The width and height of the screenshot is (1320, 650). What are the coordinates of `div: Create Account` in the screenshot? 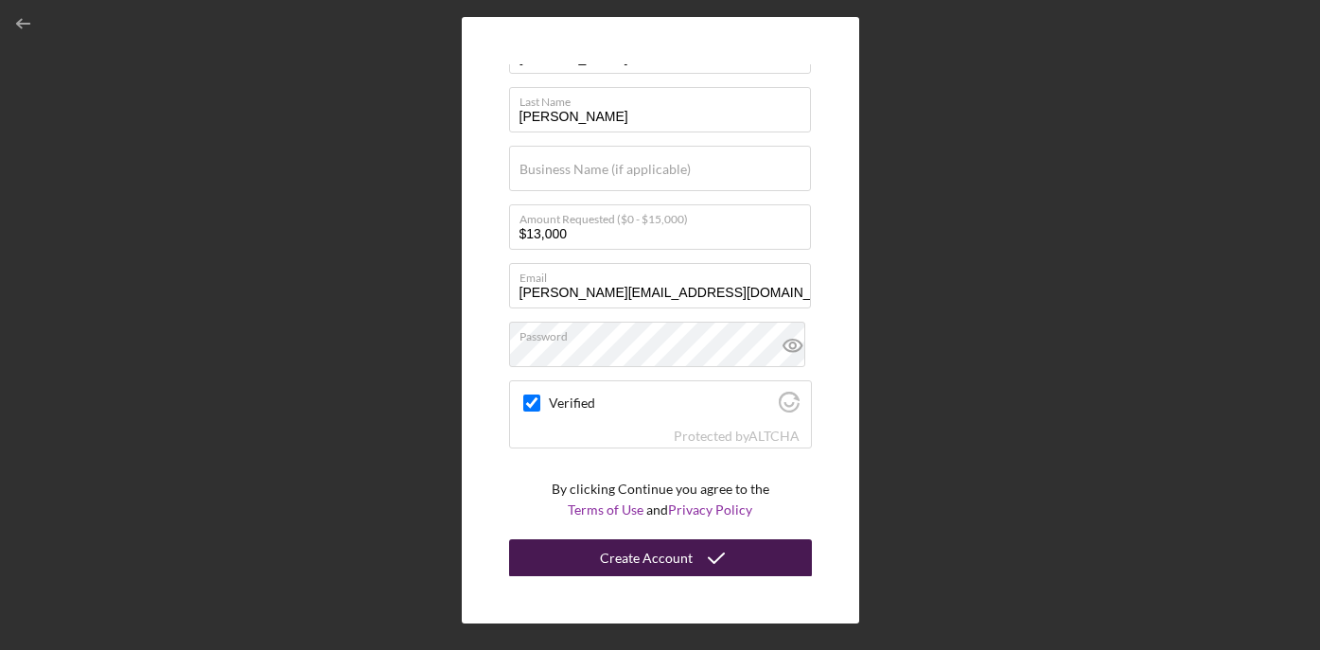 It's located at (646, 558).